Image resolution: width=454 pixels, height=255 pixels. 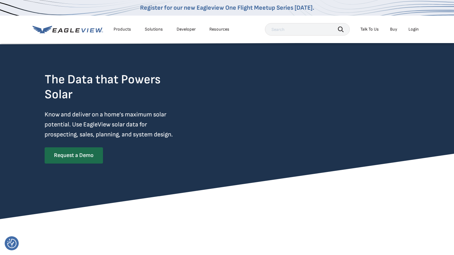 What do you see at coordinates (186, 29) in the screenshot?
I see `a: Developer` at bounding box center [186, 29].